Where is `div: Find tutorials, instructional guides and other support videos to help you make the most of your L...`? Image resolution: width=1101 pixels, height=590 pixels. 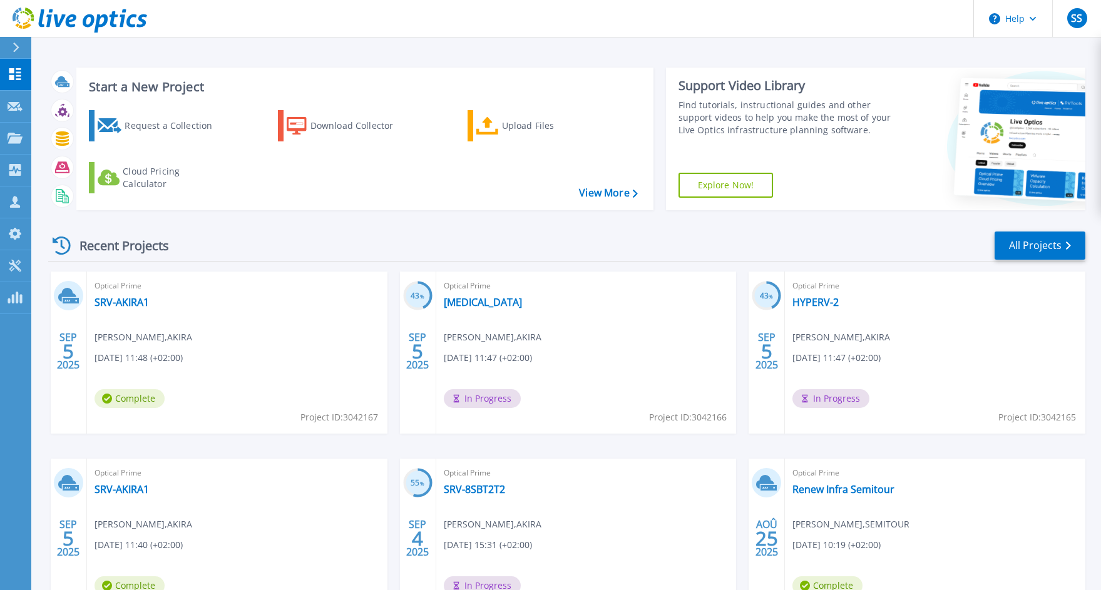
div: Find tutorials, instructional guides and other support videos to help you make the most of your L... is located at coordinates (785, 118).